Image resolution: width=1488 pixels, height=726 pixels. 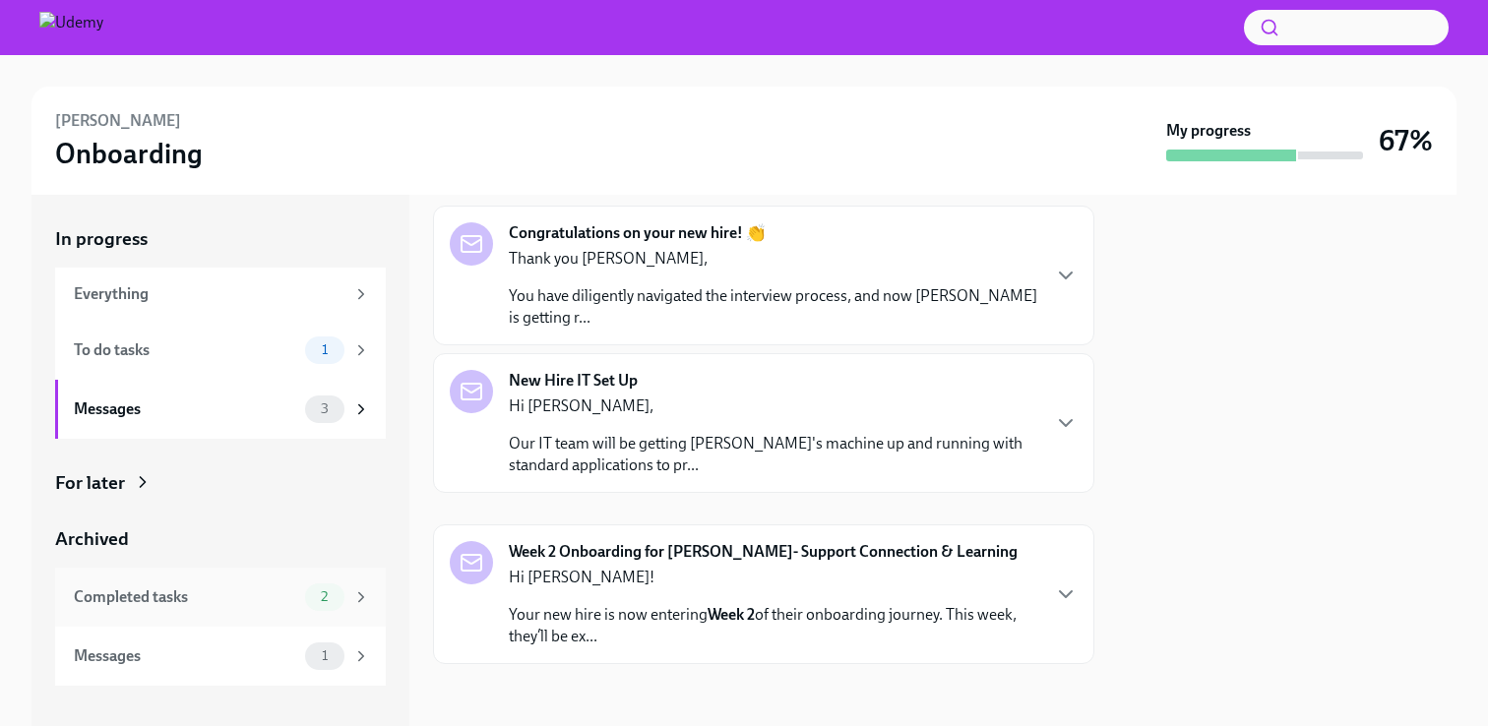 I want to click on div: To do tasks, so click(x=185, y=350).